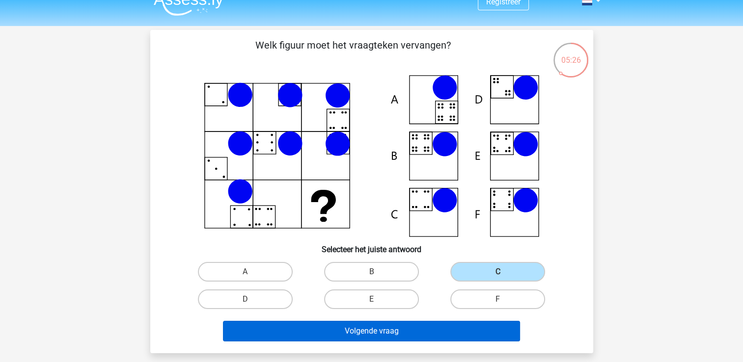  I want to click on label: A, so click(245, 272).